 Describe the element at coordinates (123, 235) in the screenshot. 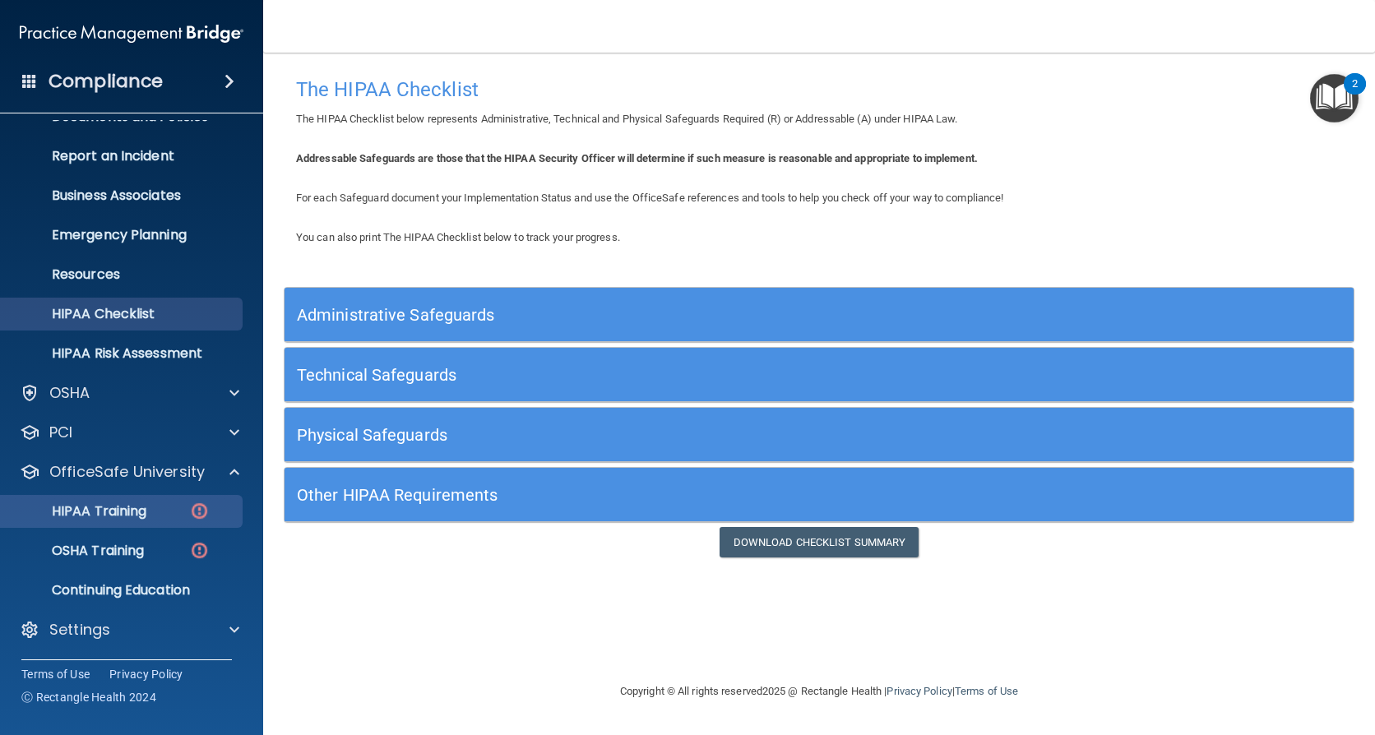

I see `p: Emergency Planning` at that location.